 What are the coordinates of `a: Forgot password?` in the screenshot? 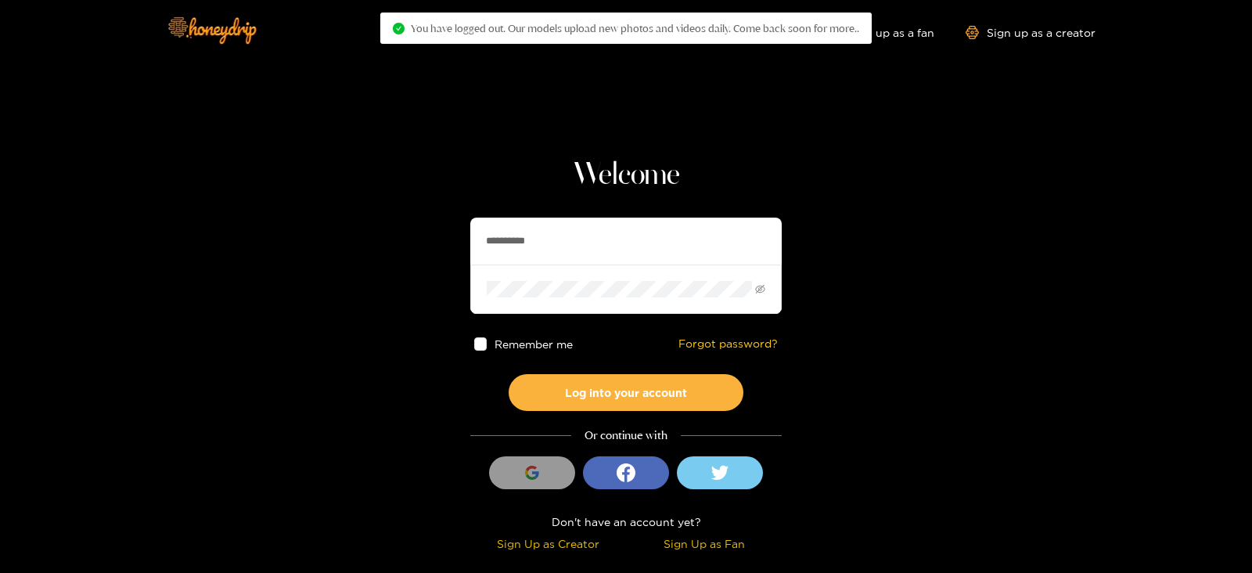 It's located at (727, 343).